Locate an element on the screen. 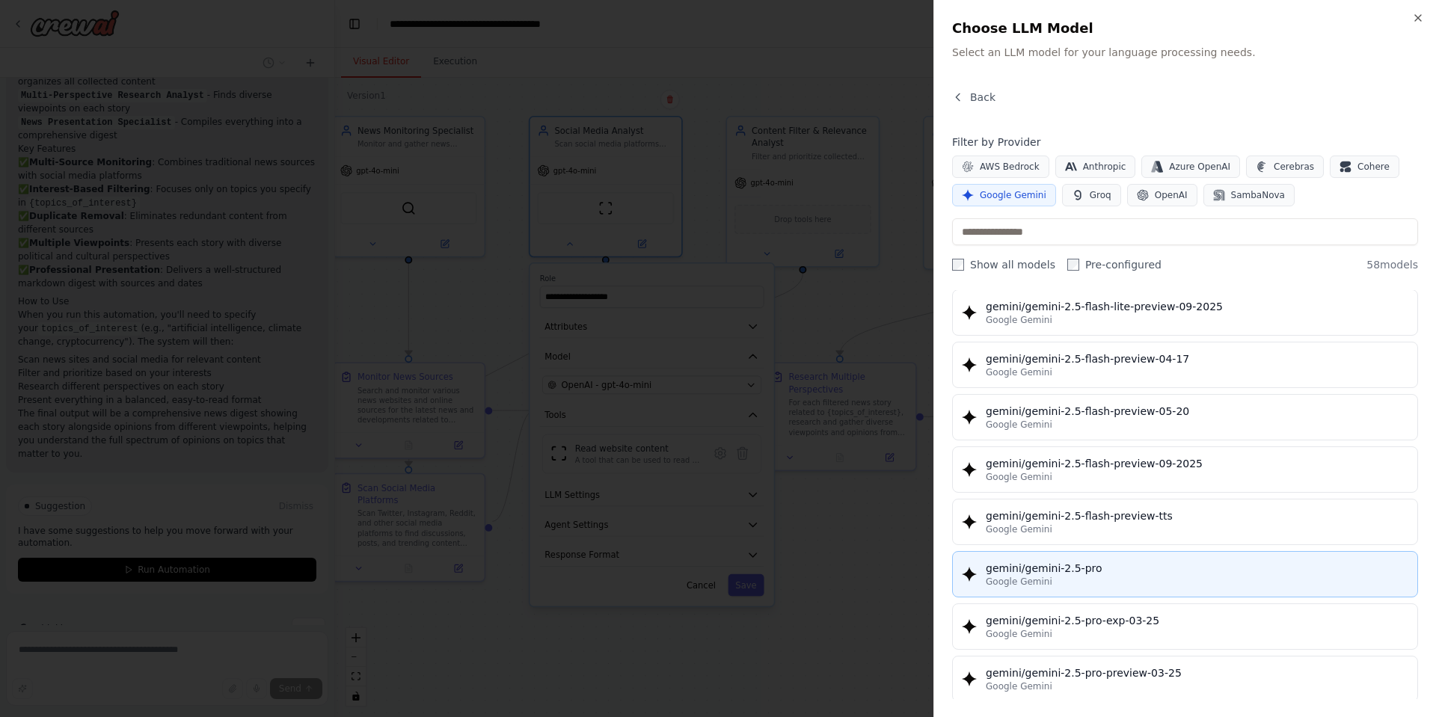 Image resolution: width=1436 pixels, height=717 pixels. button: gemini/gemini-2.5-flash-preview-ttsGoogle Gemini is located at coordinates (1185, 522).